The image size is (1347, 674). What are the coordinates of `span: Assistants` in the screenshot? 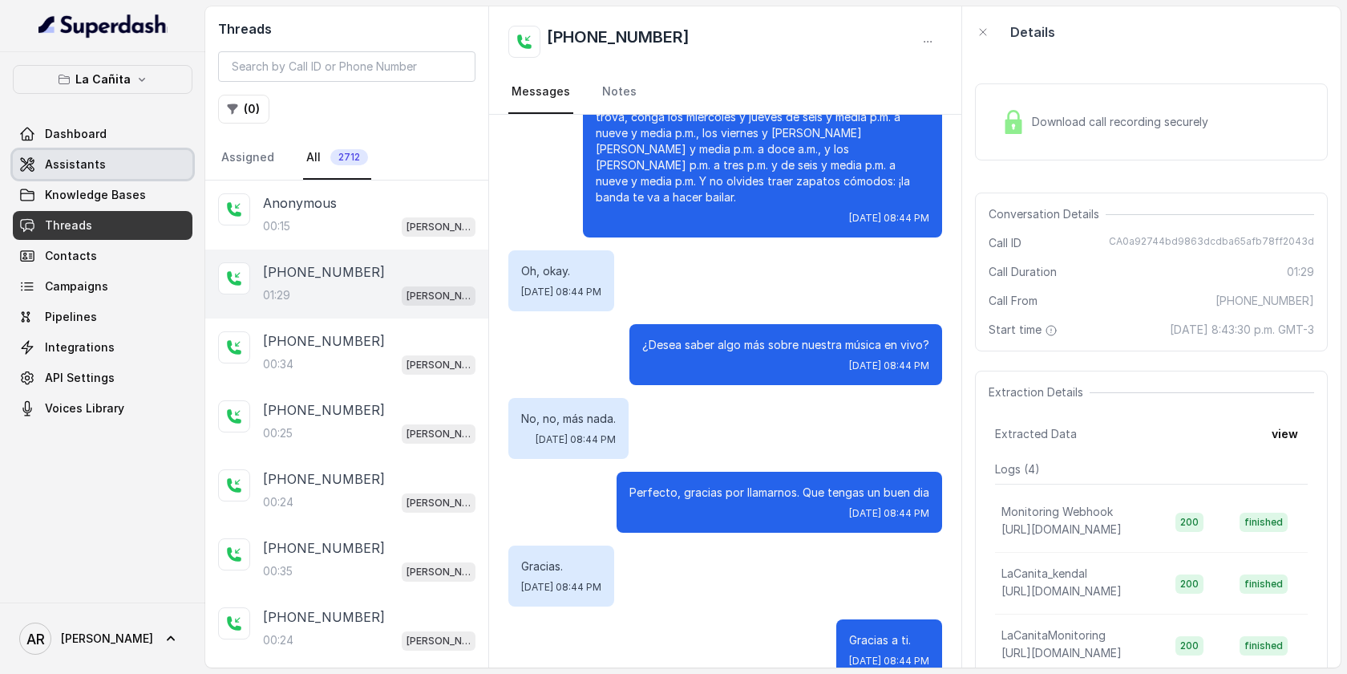 It's located at (75, 164).